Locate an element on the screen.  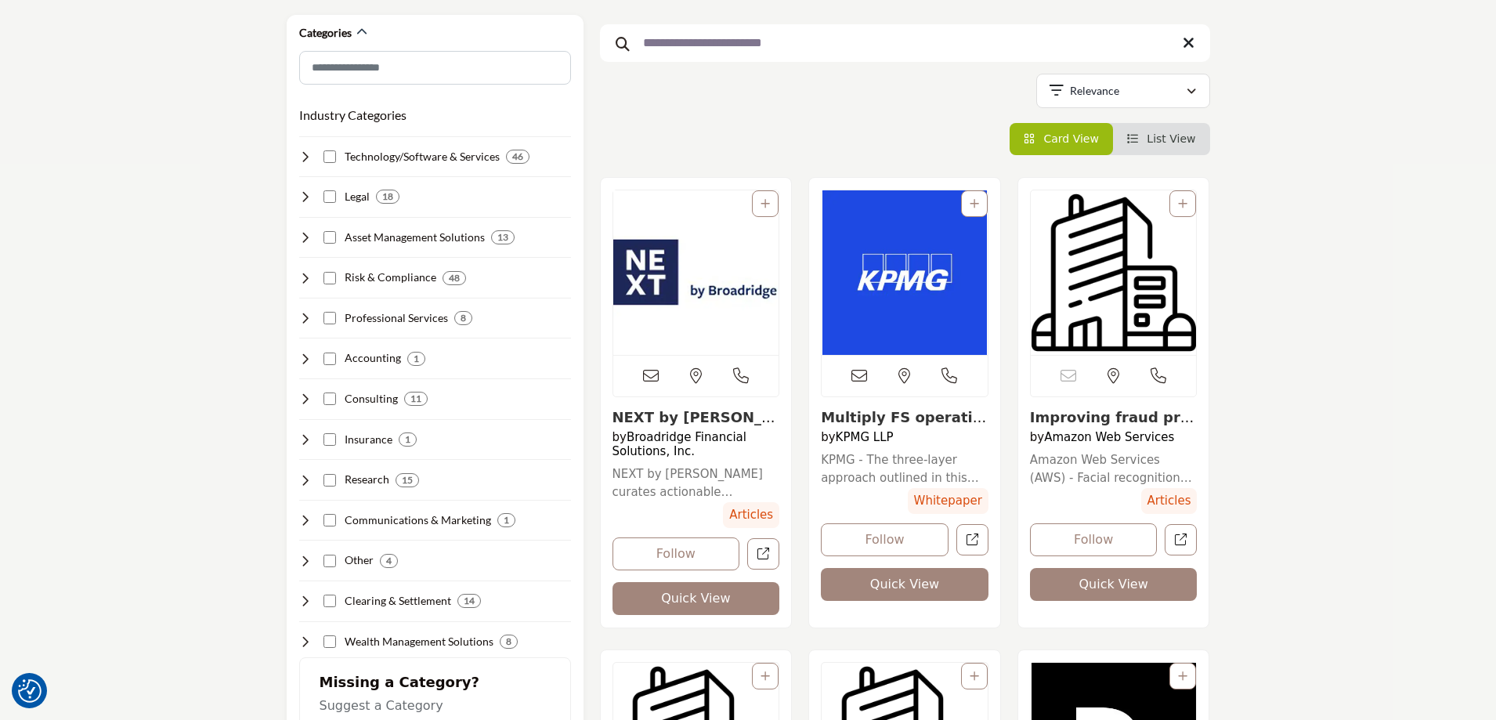
b: 18 is located at coordinates (388, 197).